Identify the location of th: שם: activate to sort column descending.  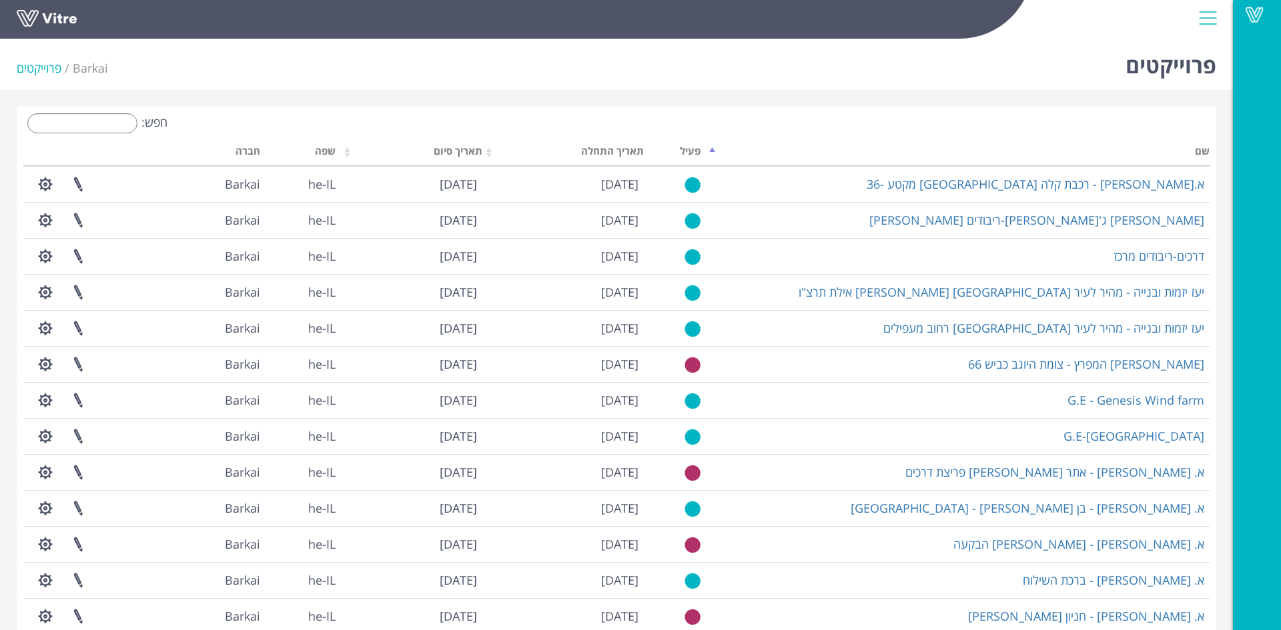
(957, 153).